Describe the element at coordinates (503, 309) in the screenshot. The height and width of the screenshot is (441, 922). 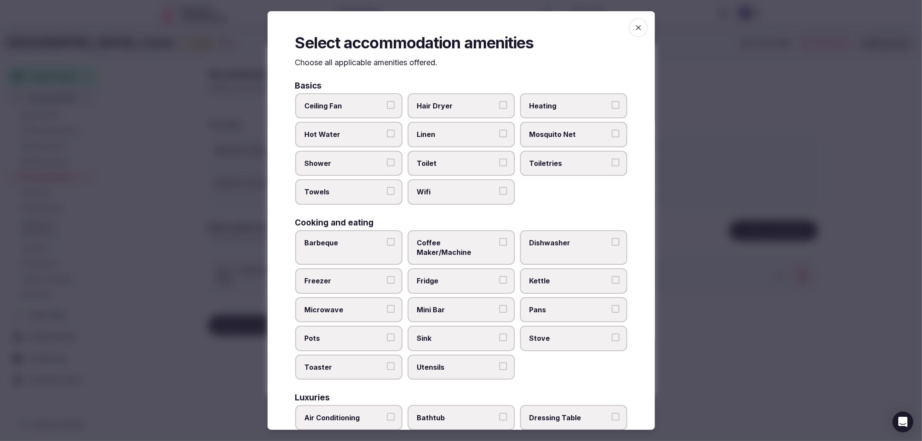
I see `button: Mini Bar` at that location.